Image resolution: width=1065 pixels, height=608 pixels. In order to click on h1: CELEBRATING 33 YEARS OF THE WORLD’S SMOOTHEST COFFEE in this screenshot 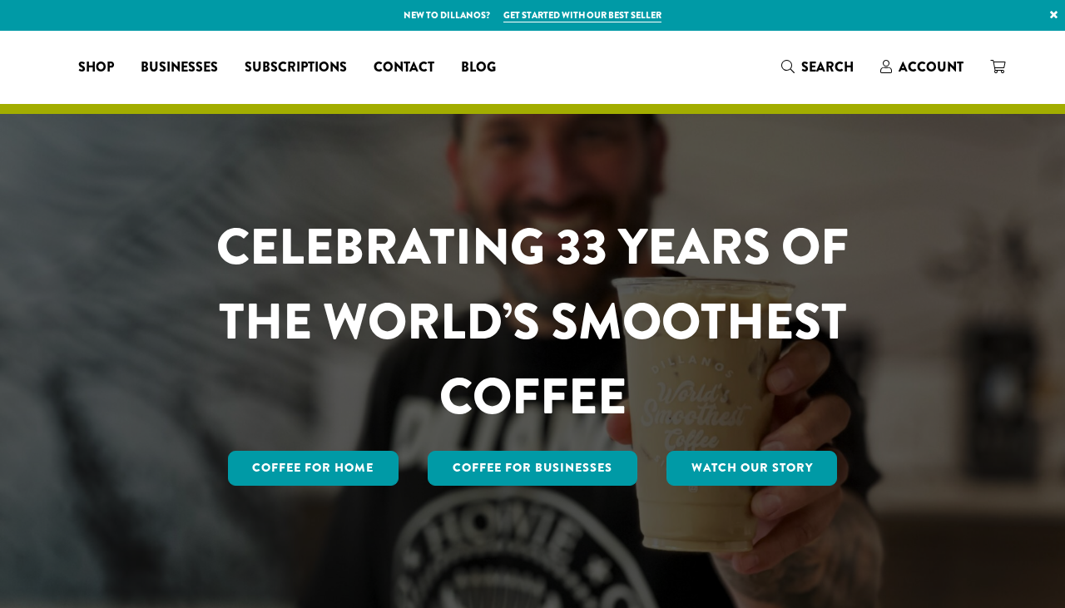, I will do `click(533, 322)`.